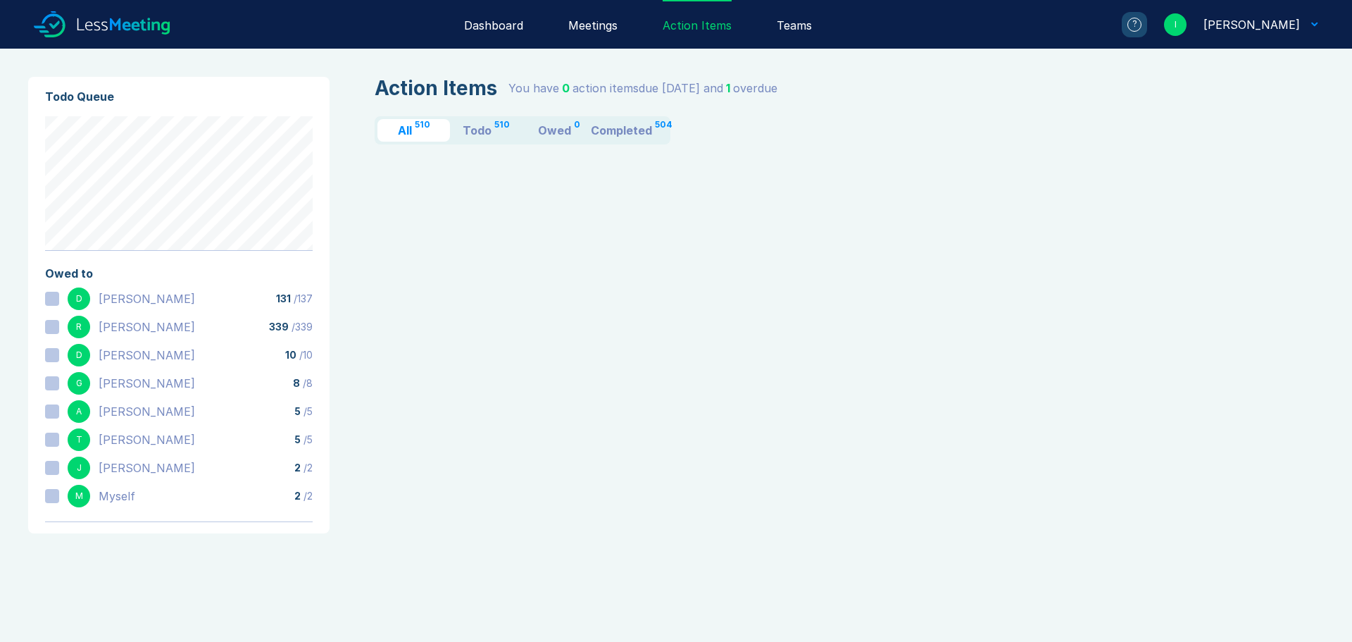  I want to click on div: Todo, so click(477, 130).